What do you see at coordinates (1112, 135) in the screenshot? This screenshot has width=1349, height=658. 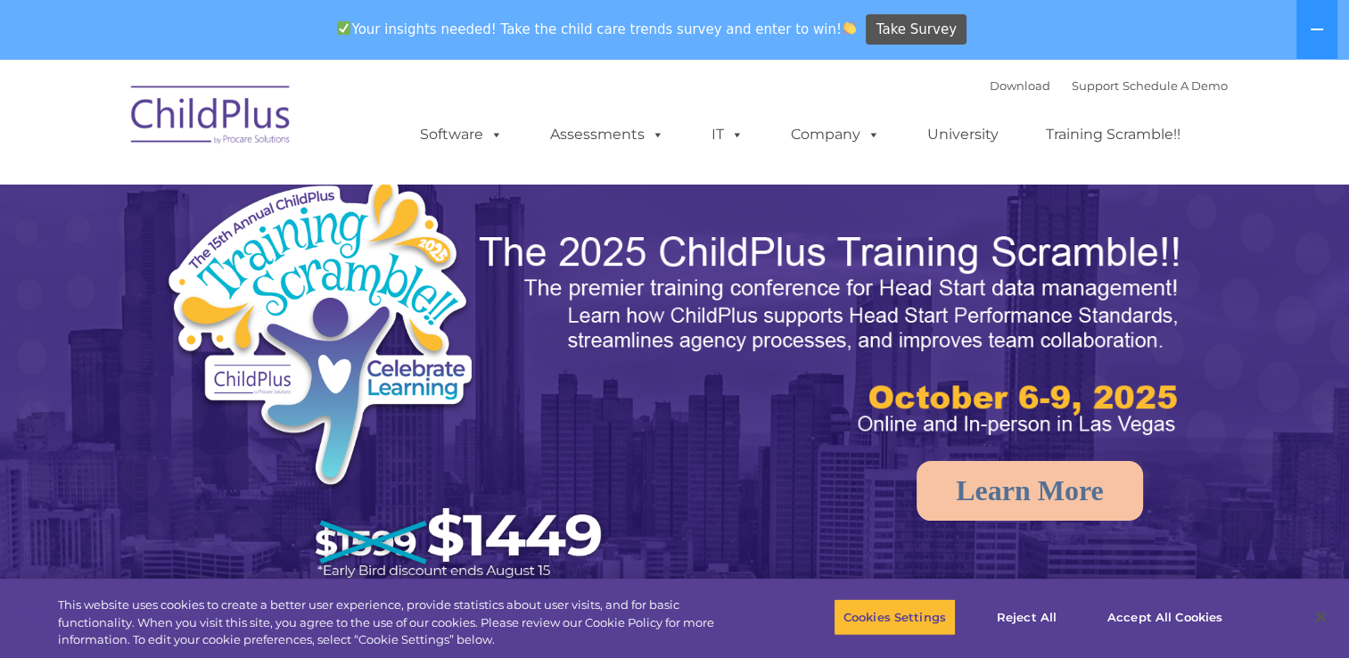 I see `a: Training Scramble!!` at bounding box center [1112, 135].